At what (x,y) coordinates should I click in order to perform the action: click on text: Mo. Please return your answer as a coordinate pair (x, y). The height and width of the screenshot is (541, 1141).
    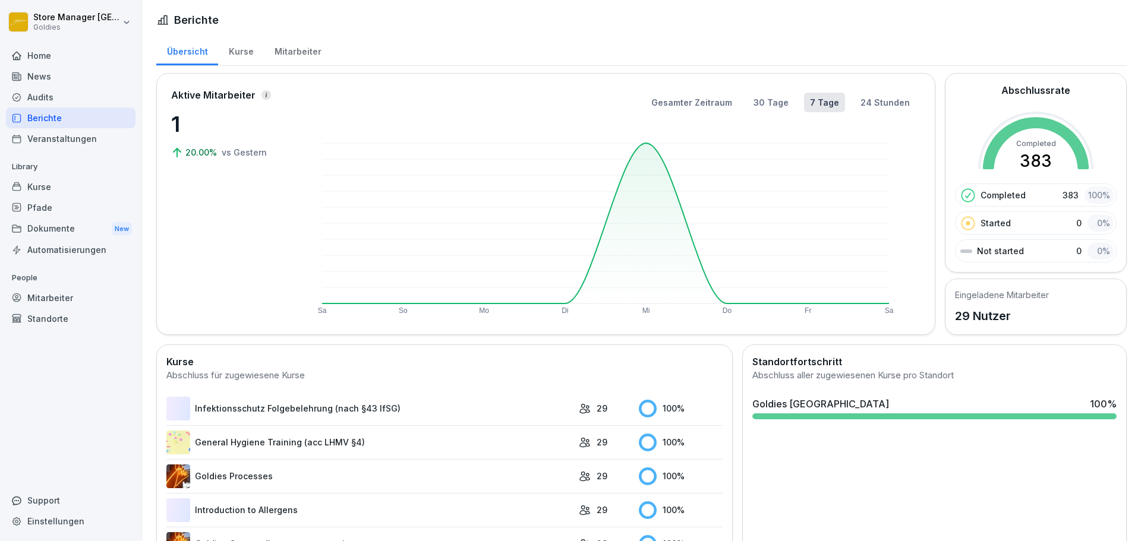
    Looking at the image, I should click on (484, 311).